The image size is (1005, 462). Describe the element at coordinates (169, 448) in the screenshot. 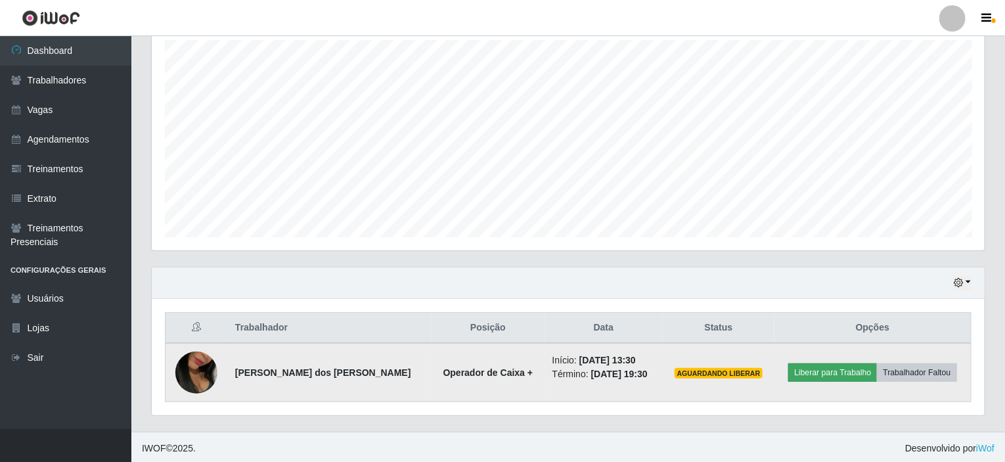

I see `span: © 2025 .` at that location.